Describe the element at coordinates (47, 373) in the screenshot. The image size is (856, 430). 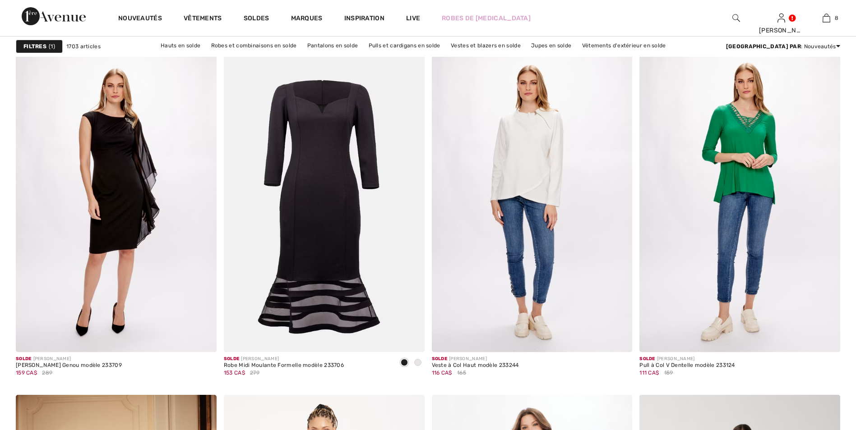
I see `span: 289` at that location.